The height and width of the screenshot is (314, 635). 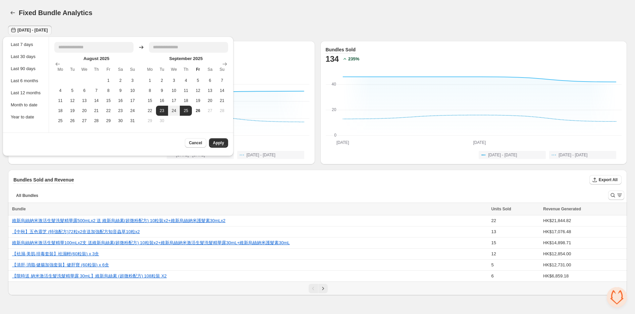 I want to click on button: Apply, so click(x=219, y=143).